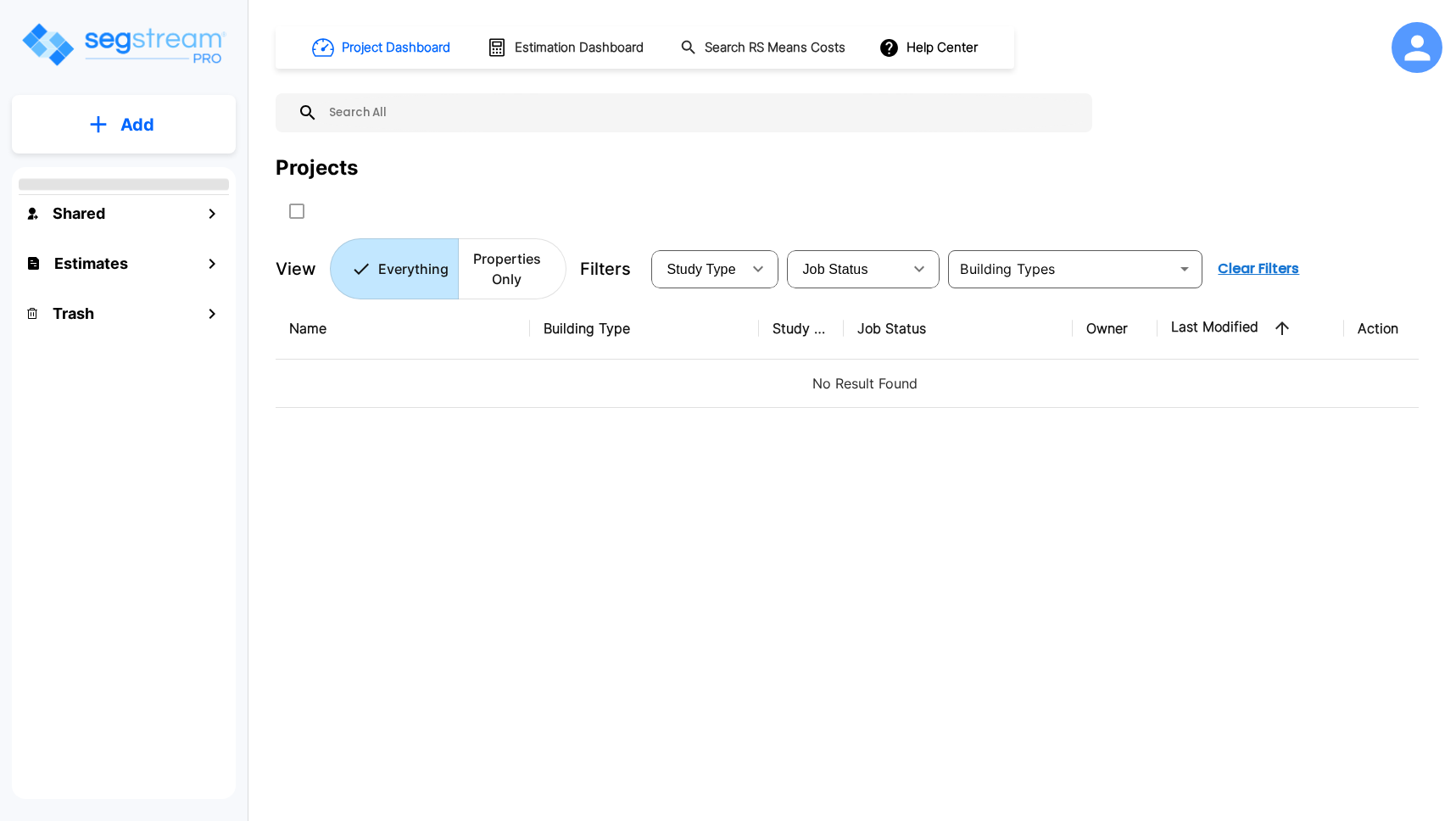  What do you see at coordinates (124, 125) in the screenshot?
I see `button: Add` at bounding box center [124, 125].